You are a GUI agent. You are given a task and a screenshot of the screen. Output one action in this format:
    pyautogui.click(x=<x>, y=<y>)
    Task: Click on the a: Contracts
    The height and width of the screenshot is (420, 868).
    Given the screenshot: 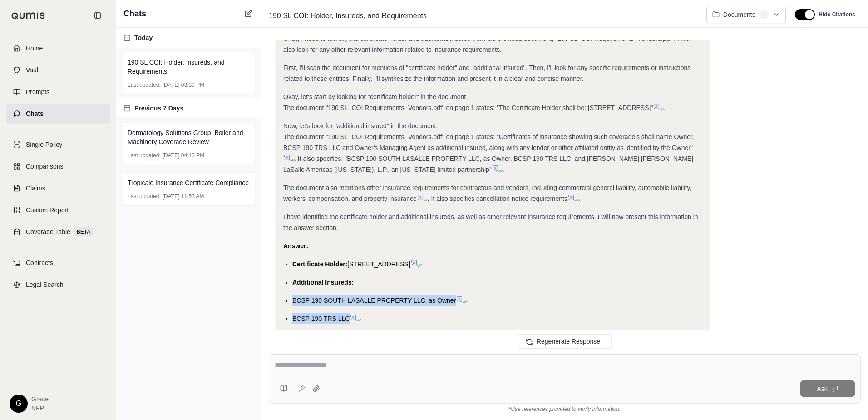 What is the action you would take?
    pyautogui.click(x=58, y=263)
    